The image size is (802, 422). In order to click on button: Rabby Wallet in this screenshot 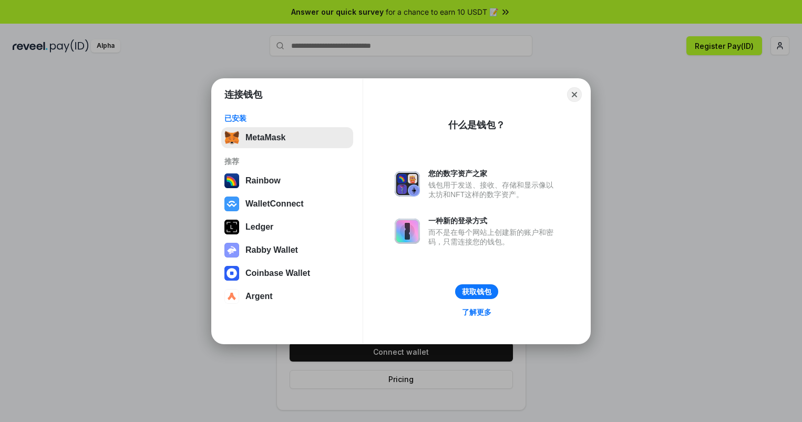, I will do `click(287, 250)`.